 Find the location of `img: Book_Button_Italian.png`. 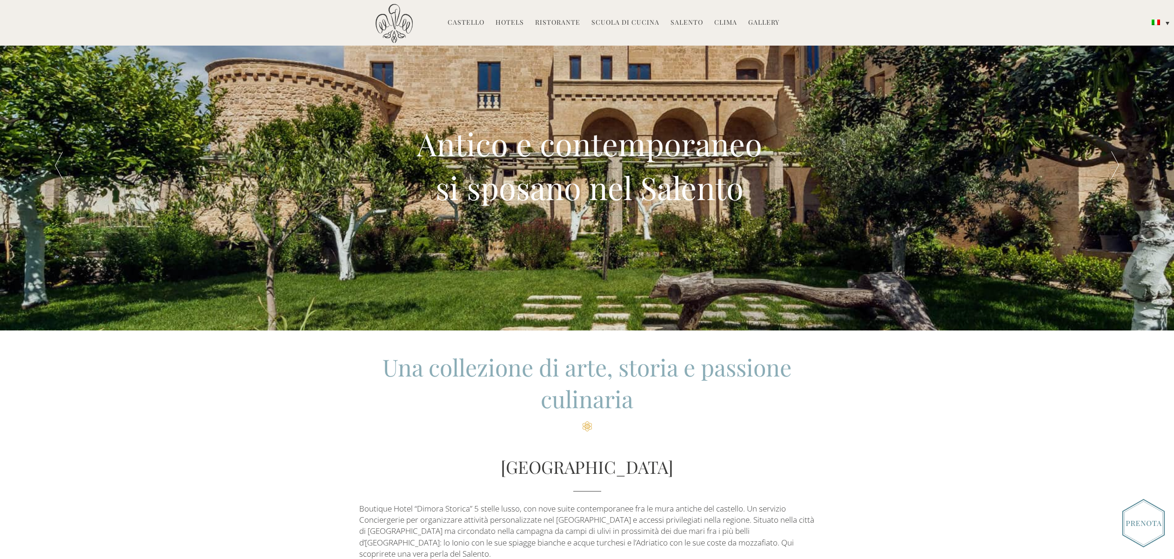

img: Book_Button_Italian.png is located at coordinates (1143, 523).